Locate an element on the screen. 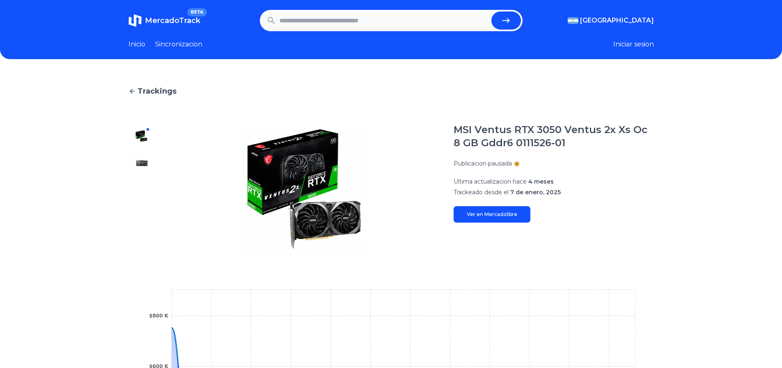 The image size is (782, 368). h1: MSI Ventus RTX 3050 Ventus 2x Xs Oc 8 GB Gddr6 0111526-01 is located at coordinates (554, 136).